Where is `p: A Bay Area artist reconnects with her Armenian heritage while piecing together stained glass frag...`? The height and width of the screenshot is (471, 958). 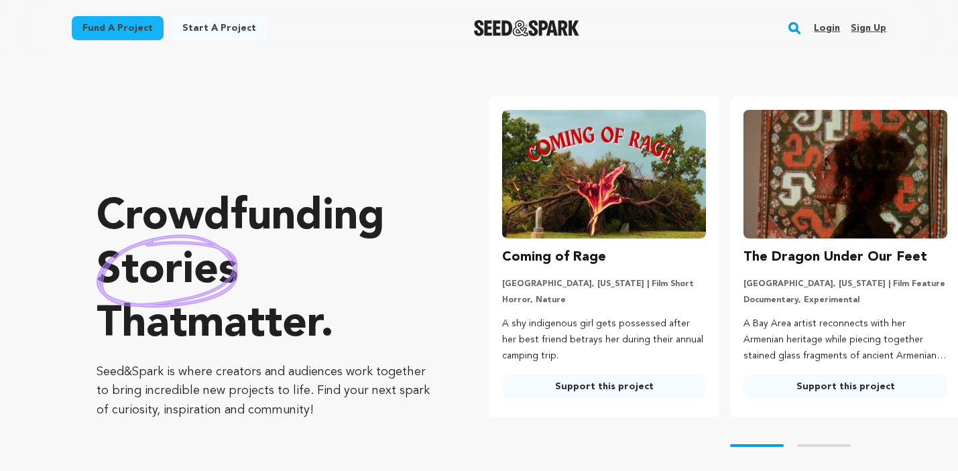 p: A Bay Area artist reconnects with her Armenian heritage while piecing together stained glass frag... is located at coordinates (845, 340).